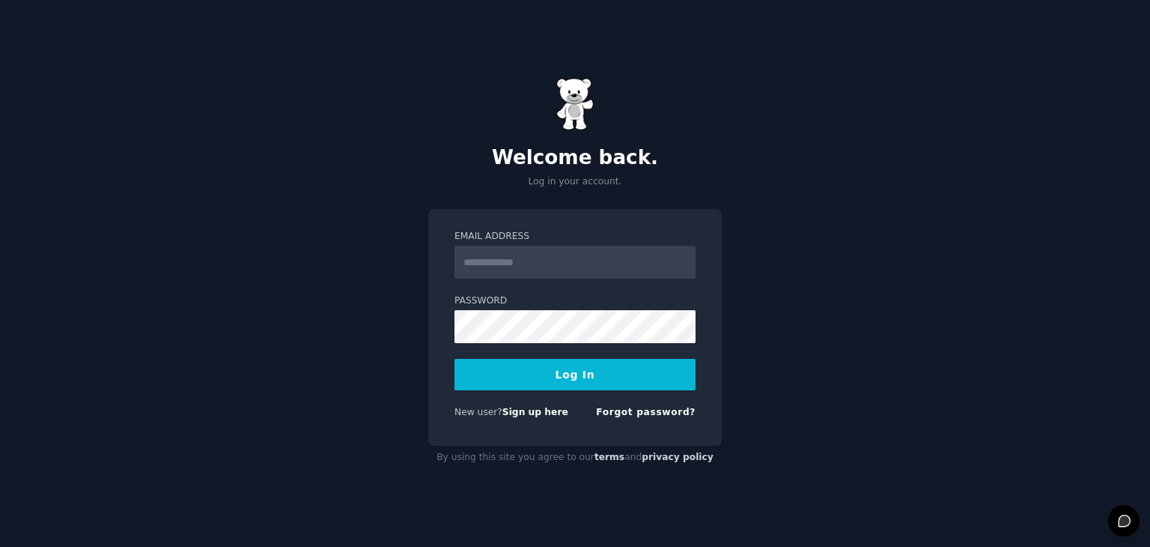  Describe the element at coordinates (575, 182) in the screenshot. I see `p: Log in your account.` at that location.